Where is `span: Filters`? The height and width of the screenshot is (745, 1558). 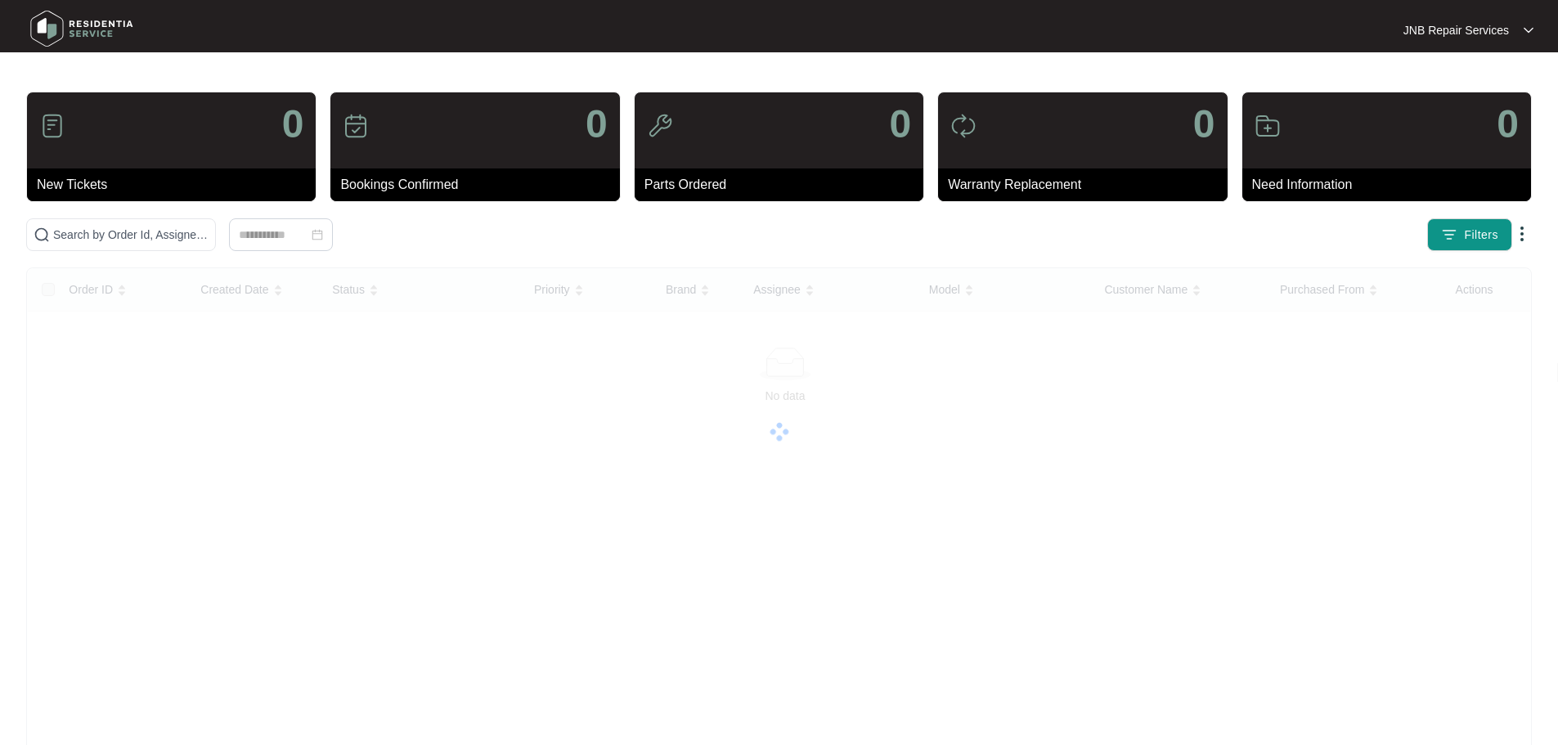
span: Filters is located at coordinates (1481, 235).